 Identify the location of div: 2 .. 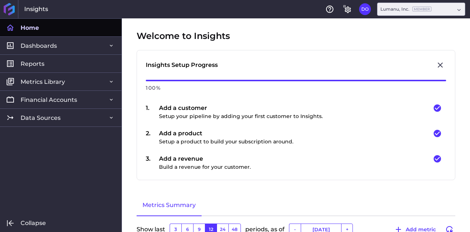
(152, 137).